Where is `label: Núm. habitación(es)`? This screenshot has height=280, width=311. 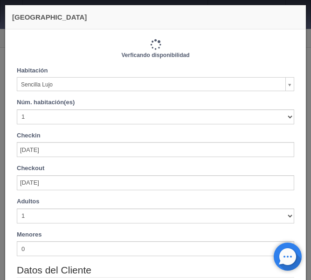
label: Núm. habitación(es) is located at coordinates (46, 102).